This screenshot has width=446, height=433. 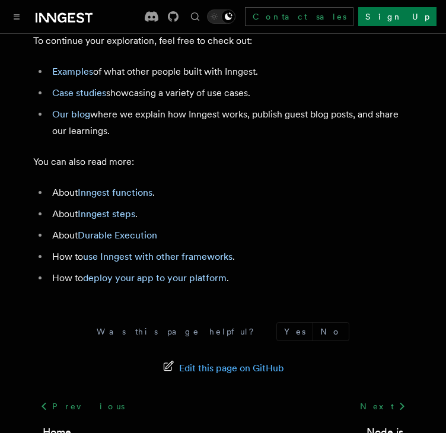 I want to click on button: No, so click(x=331, y=332).